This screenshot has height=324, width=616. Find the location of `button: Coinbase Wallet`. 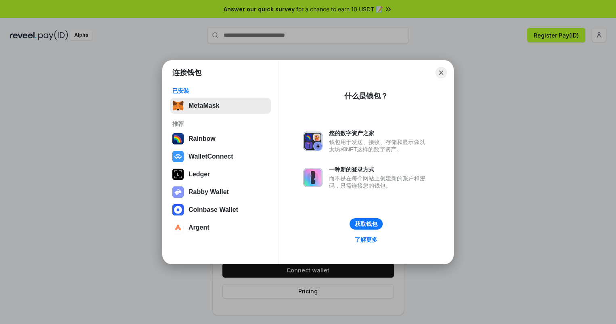

button: Coinbase Wallet is located at coordinates (220, 210).